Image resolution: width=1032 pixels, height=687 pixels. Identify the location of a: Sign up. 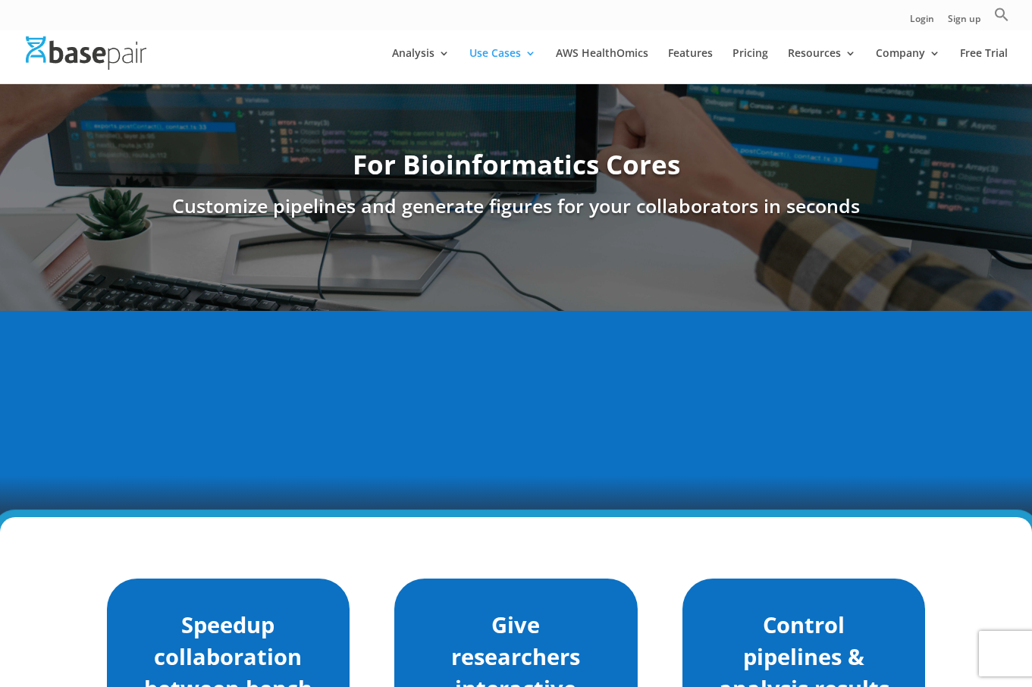
(964, 22).